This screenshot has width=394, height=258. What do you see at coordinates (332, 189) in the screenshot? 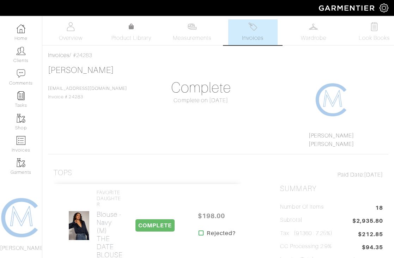
I see `h2: Summary` at bounding box center [332, 189].